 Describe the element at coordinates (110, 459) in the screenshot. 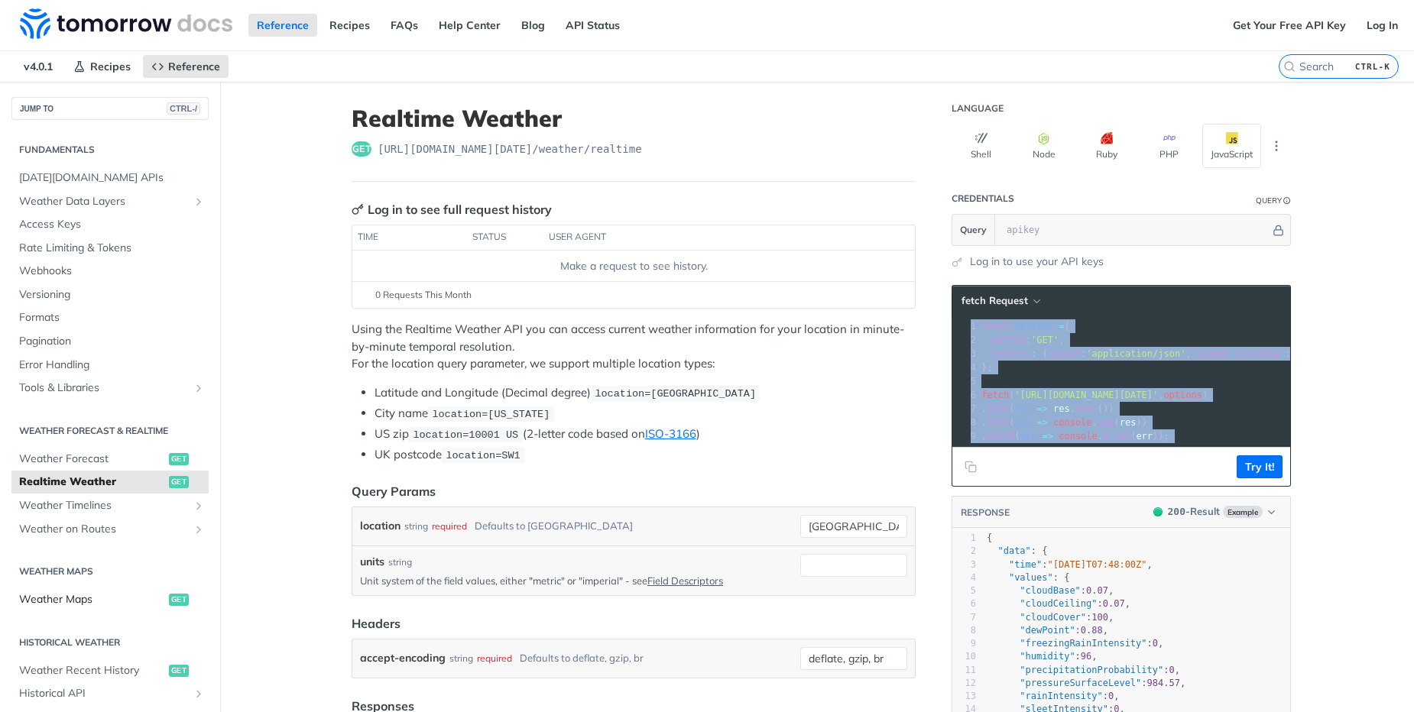

I see `a: Weather Forecastget` at that location.